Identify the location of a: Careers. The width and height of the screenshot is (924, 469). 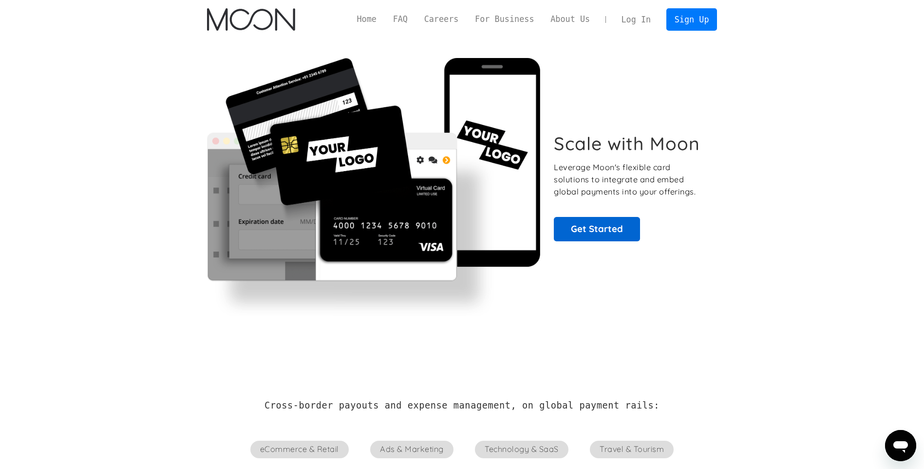
(441, 19).